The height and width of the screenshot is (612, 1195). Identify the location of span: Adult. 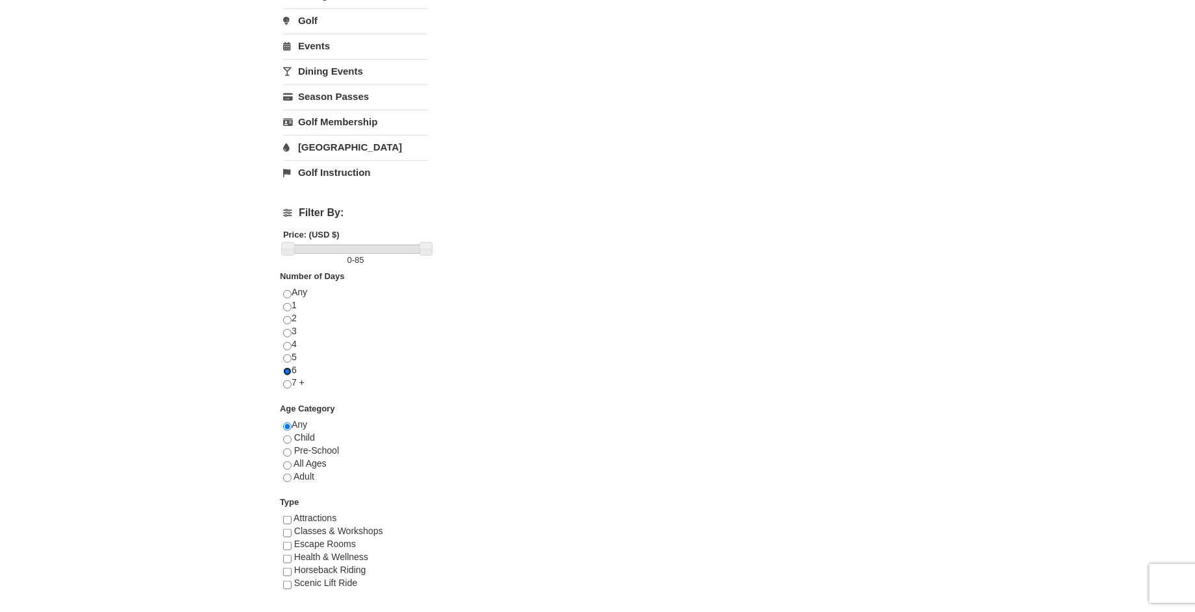
(304, 477).